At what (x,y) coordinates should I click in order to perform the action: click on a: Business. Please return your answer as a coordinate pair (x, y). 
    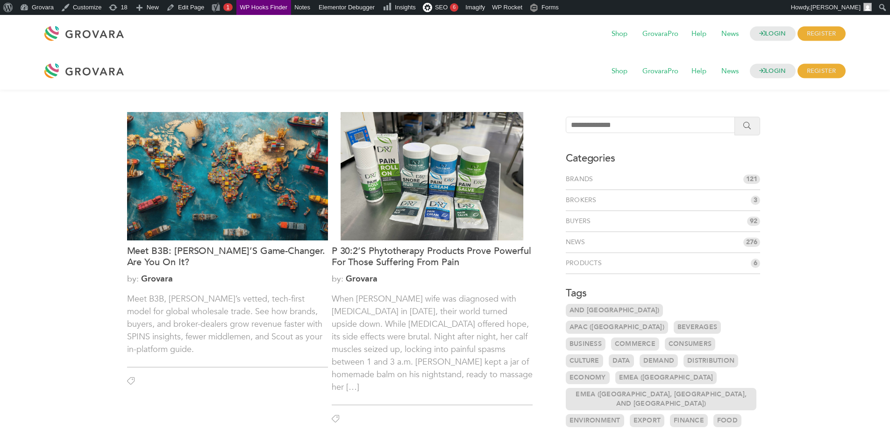
    Looking at the image, I should click on (585, 344).